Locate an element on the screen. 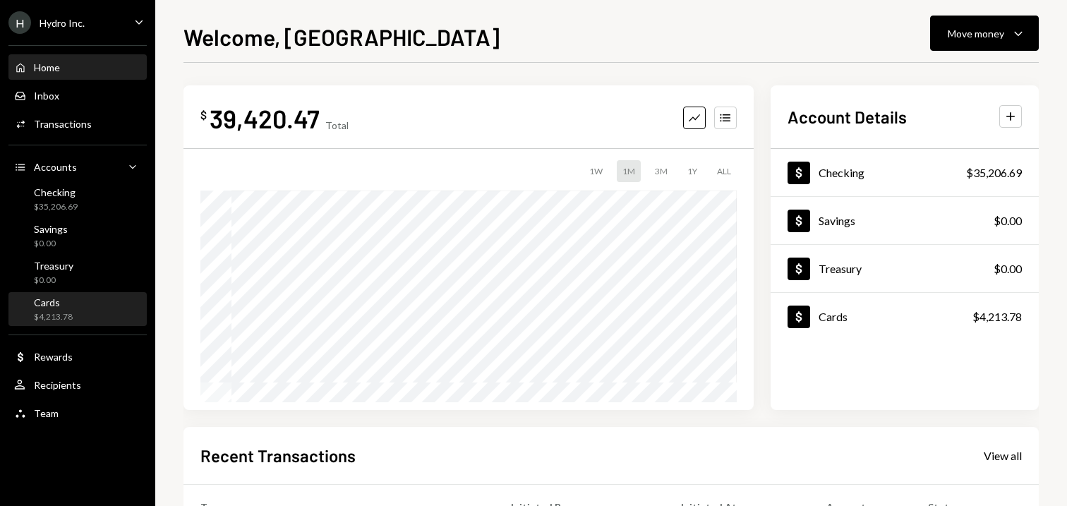  a: Team is located at coordinates (78, 413).